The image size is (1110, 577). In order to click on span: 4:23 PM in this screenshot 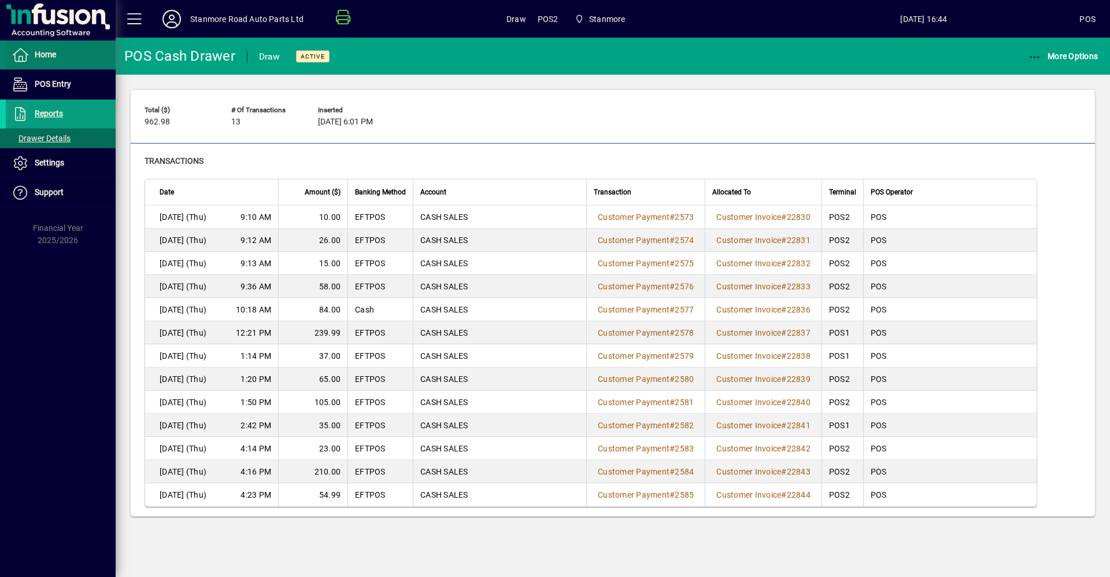, I will do `click(256, 494)`.